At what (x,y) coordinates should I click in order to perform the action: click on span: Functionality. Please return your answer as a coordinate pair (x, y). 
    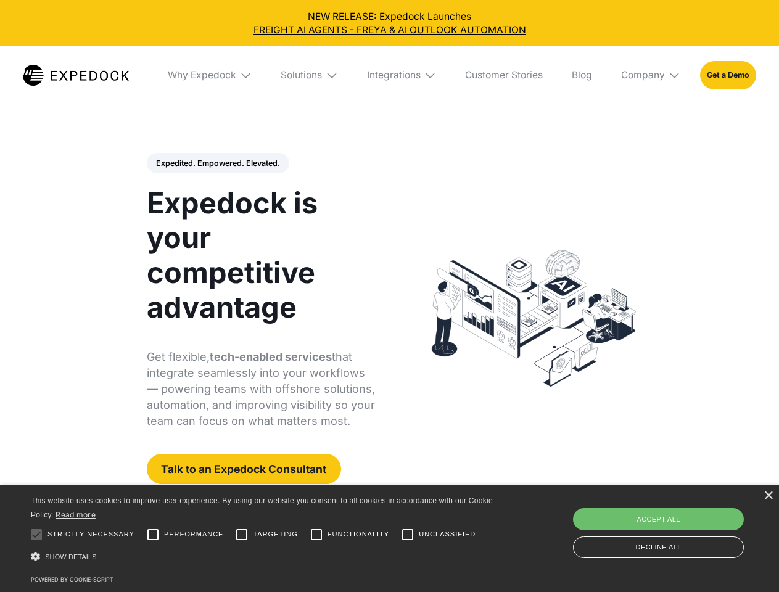
    Looking at the image, I should click on (358, 534).